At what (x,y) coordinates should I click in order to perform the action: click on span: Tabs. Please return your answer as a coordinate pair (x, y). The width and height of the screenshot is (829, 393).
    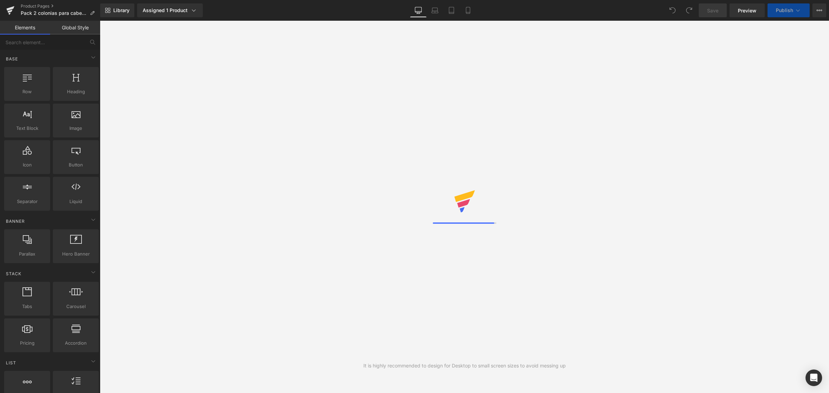
    Looking at the image, I should click on (27, 306).